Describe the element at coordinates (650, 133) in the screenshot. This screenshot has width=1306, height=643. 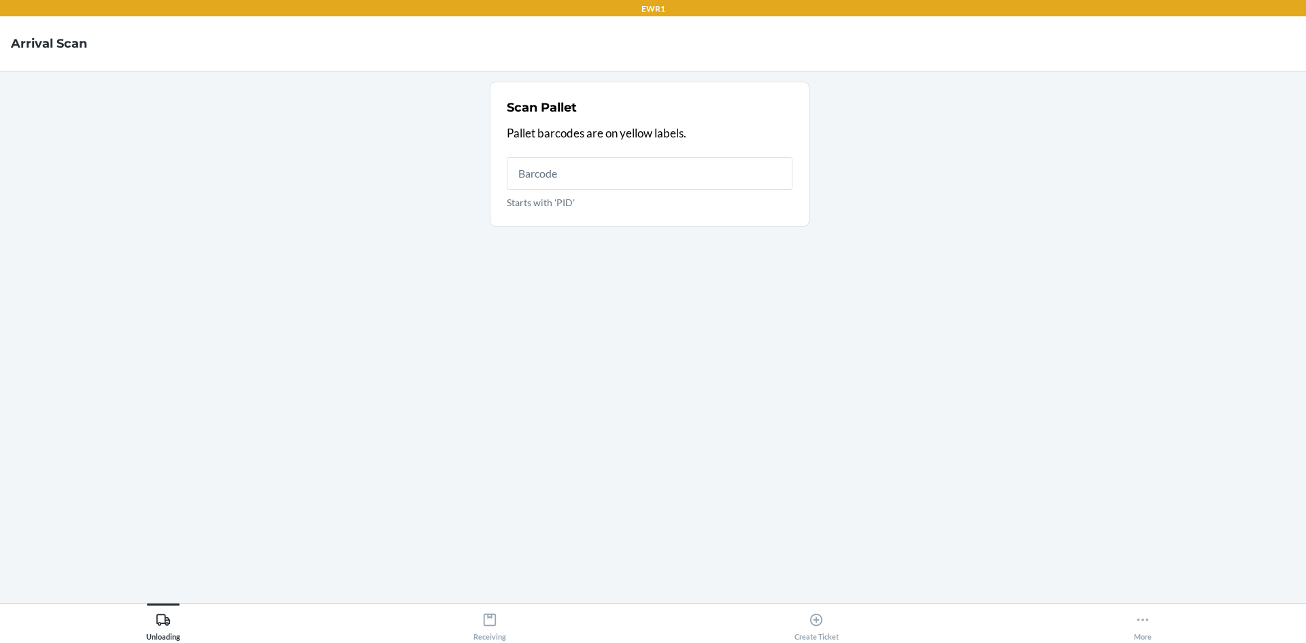
I see `p: Pallet barcodes are on yellow labels.` at that location.